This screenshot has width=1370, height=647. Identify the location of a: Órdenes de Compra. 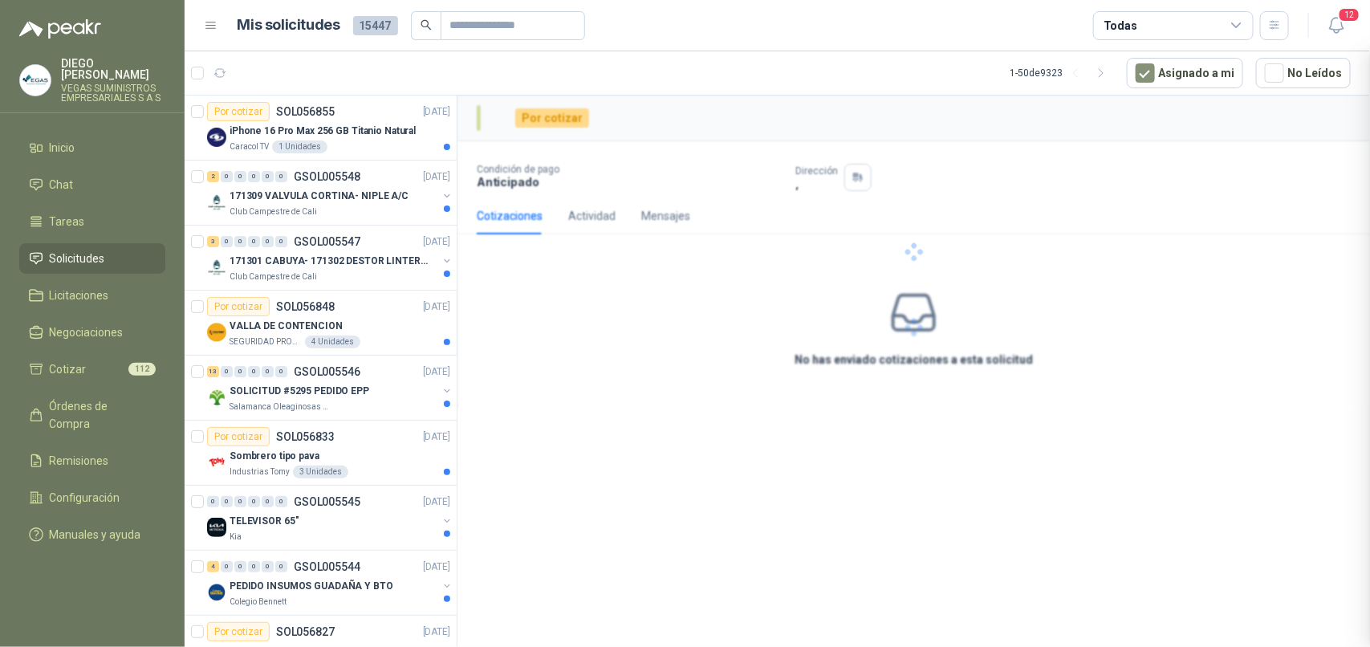
(92, 415).